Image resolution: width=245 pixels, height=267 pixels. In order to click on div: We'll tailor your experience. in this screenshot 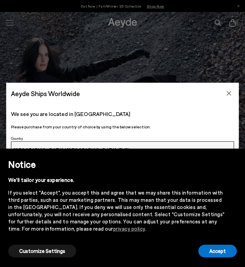, I will do `click(117, 180)`.